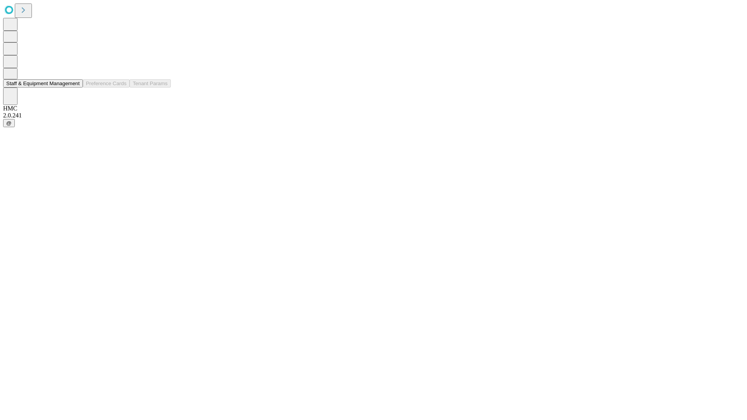 Image resolution: width=747 pixels, height=420 pixels. I want to click on button: Staff & Equipment Management, so click(43, 83).